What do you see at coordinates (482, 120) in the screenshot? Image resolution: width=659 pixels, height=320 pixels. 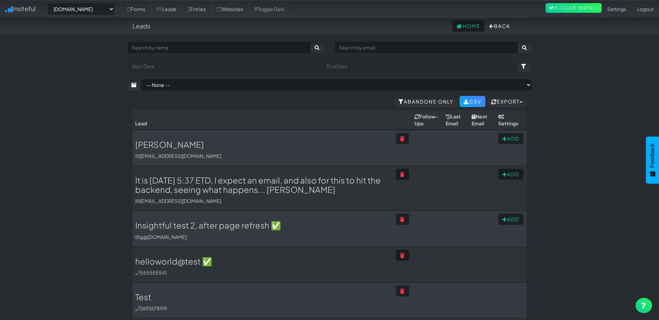 I see `th: Next Email` at bounding box center [482, 120].